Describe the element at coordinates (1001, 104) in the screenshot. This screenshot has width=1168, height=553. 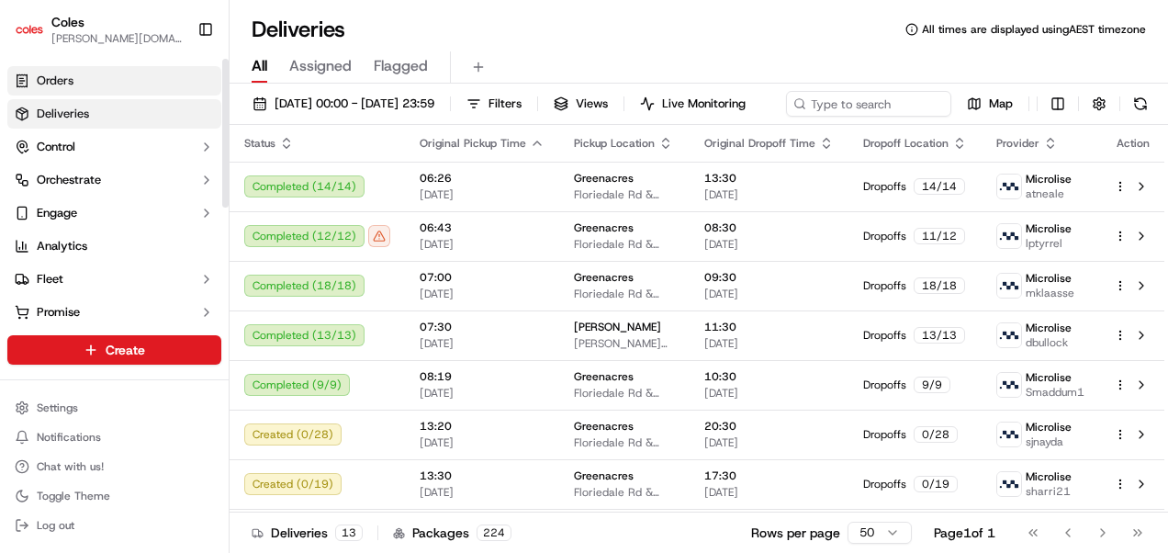
I see `span: Map` at that location.